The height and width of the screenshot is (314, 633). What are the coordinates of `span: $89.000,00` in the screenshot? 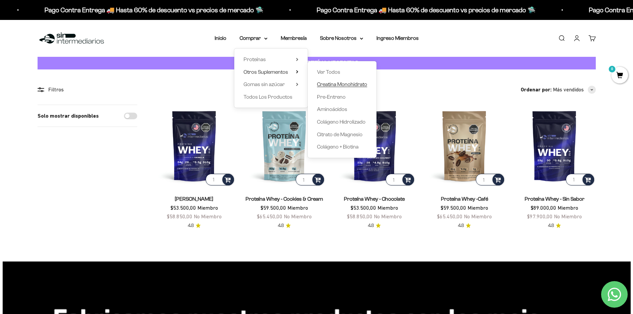 It's located at (544, 208).